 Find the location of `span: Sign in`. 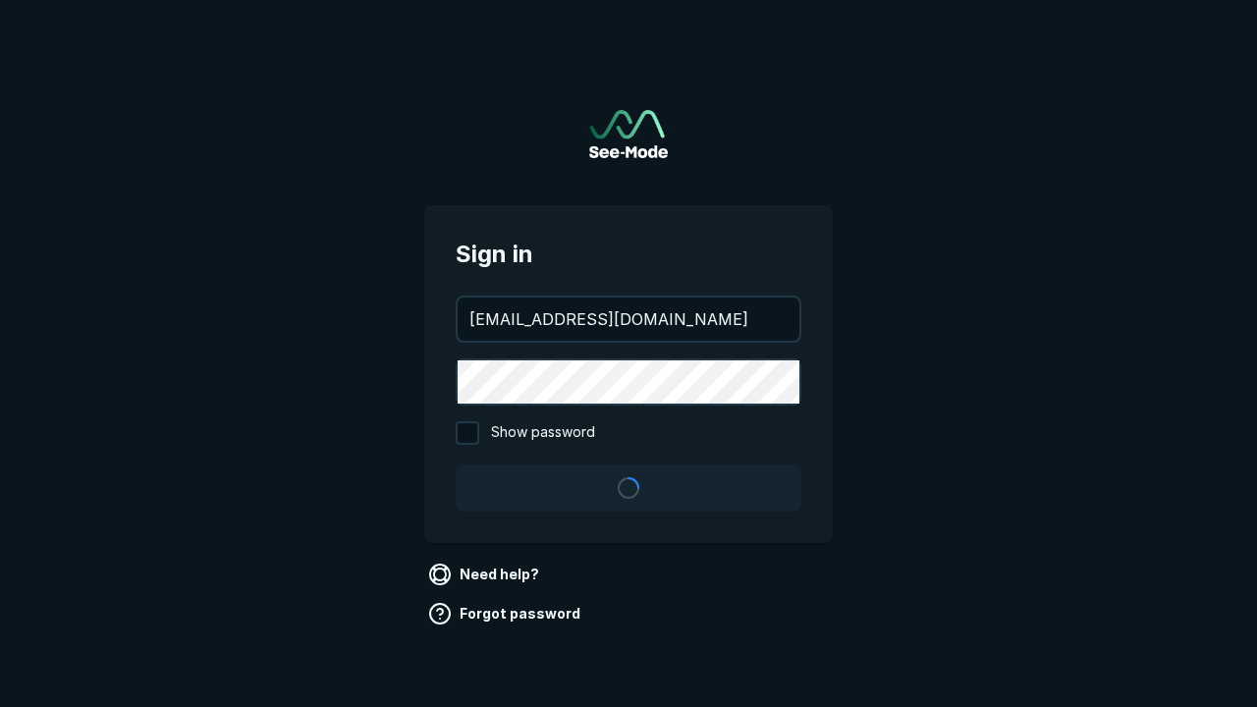

span: Sign in is located at coordinates (628, 254).